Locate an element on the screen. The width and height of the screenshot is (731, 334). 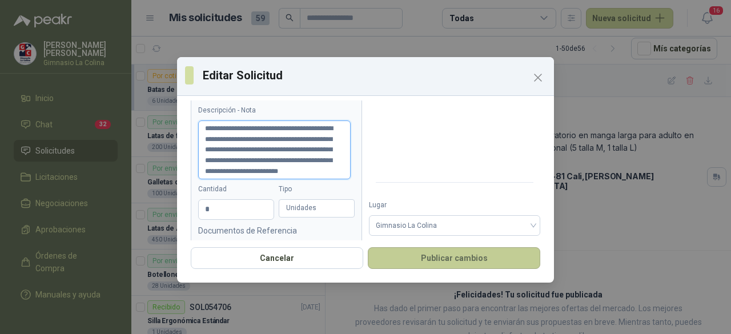
h3: Editar Solicitud is located at coordinates (374, 75).